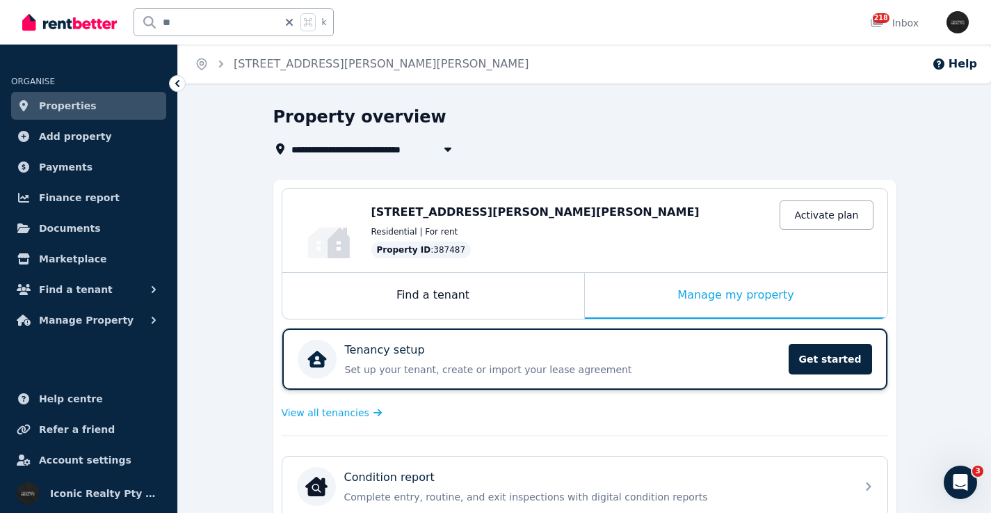 This screenshot has width=991, height=513. Describe the element at coordinates (881, 18) in the screenshot. I see `span: 218` at that location.